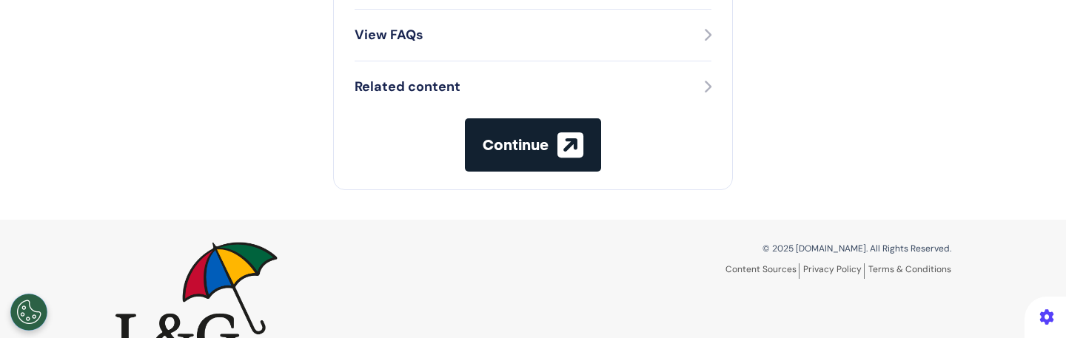 The height and width of the screenshot is (338, 1066). Describe the element at coordinates (389, 35) in the screenshot. I see `p: View FAQs` at that location.